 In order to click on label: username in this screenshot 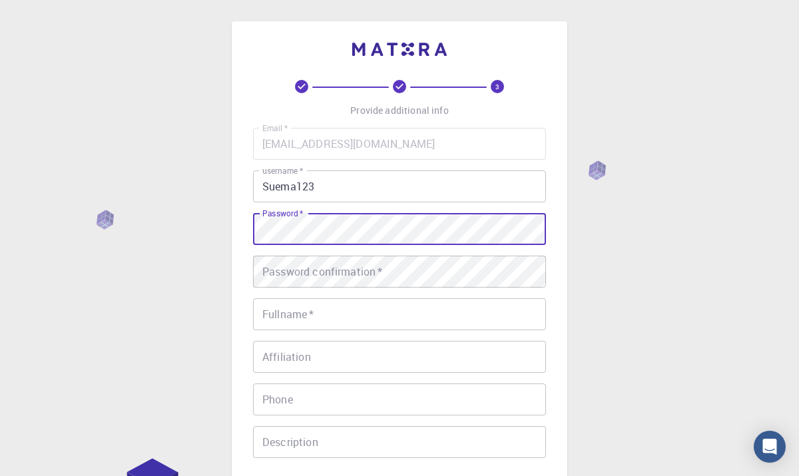, I will do `click(282, 171)`.